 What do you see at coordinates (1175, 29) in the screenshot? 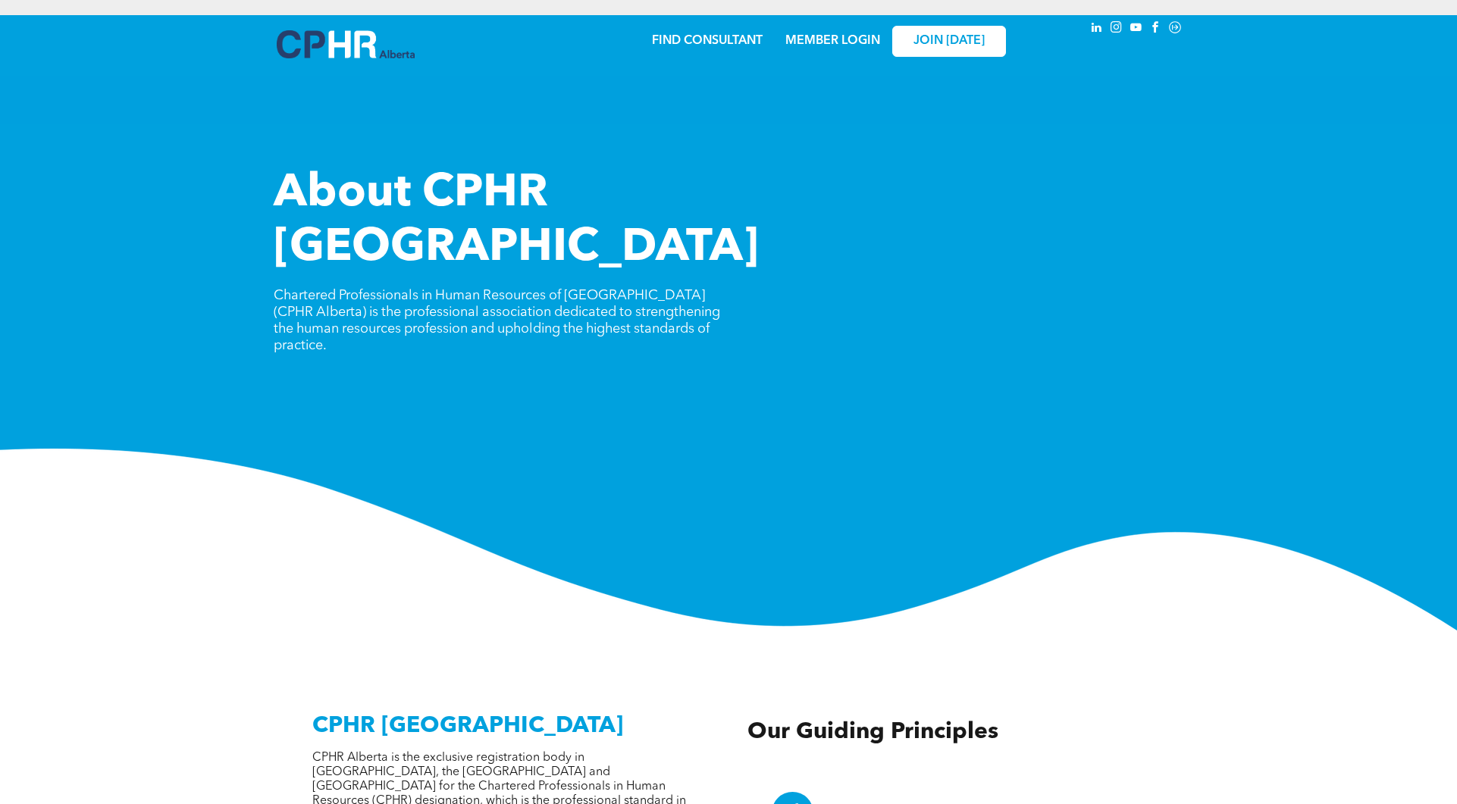
I see `a: Social network` at bounding box center [1175, 29].